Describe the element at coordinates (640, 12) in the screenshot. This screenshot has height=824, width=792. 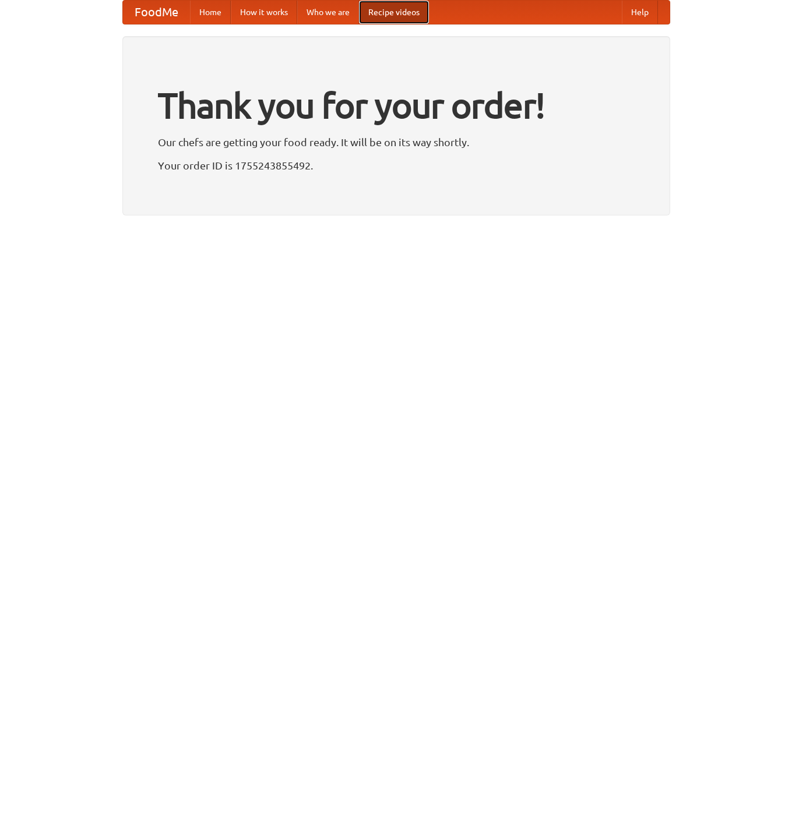
I see `a: Help` at that location.